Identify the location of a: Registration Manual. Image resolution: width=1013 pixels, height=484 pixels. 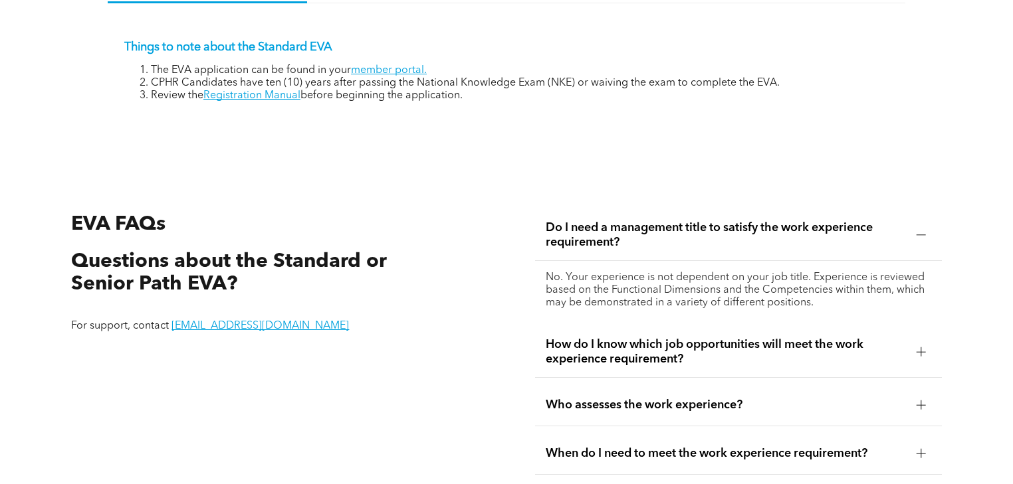
(252, 96).